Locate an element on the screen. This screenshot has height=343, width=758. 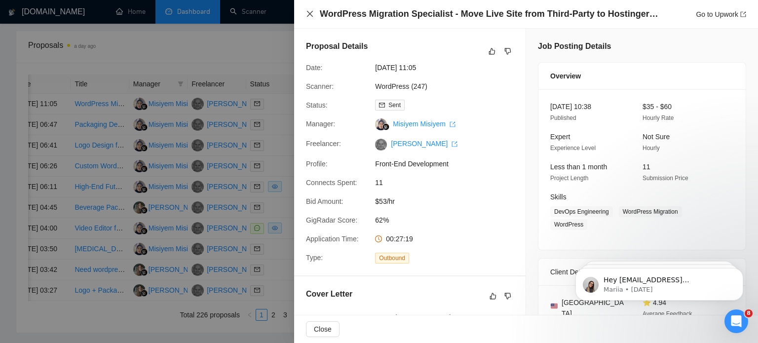
span: Published is located at coordinates (563, 118).